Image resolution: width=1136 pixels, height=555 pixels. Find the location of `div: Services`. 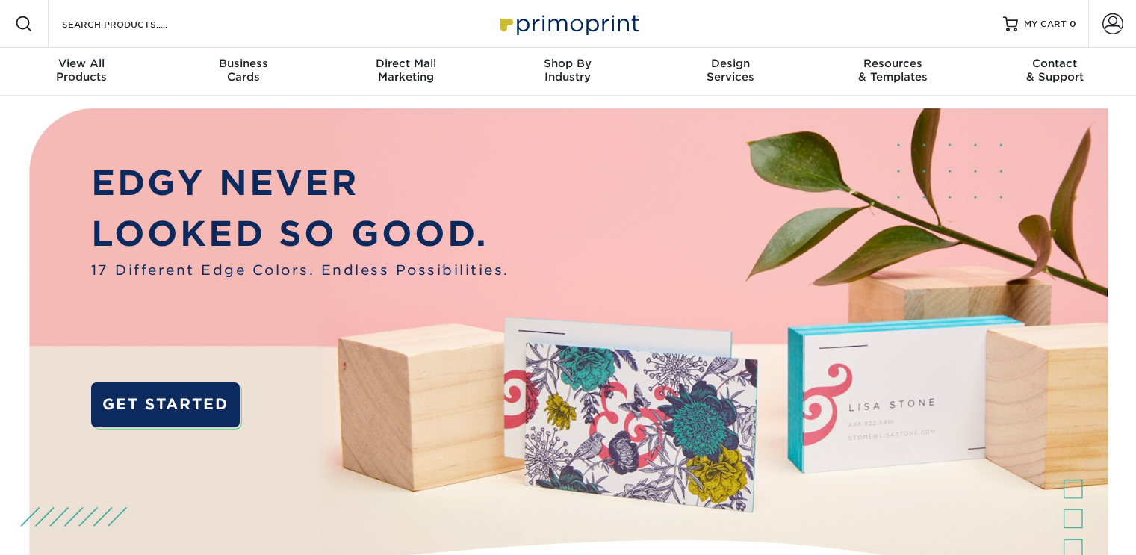

div: Services is located at coordinates (730, 70).